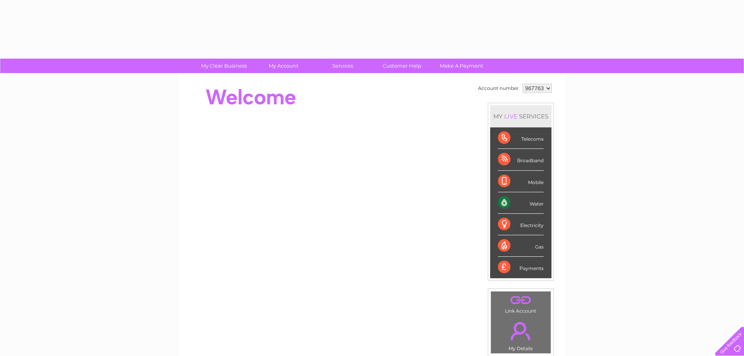 The width and height of the screenshot is (744, 356). Describe the element at coordinates (520, 246) in the screenshot. I see `div: Gas` at that location.